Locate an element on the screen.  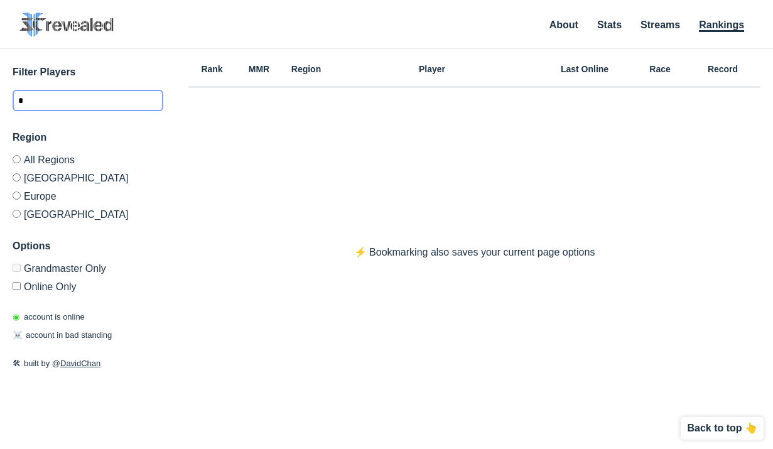
input: Online Only is located at coordinates (16, 286).